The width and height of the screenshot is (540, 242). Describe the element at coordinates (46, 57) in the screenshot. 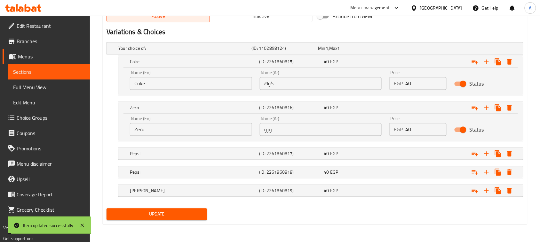

I see `a: Menus` at that location.